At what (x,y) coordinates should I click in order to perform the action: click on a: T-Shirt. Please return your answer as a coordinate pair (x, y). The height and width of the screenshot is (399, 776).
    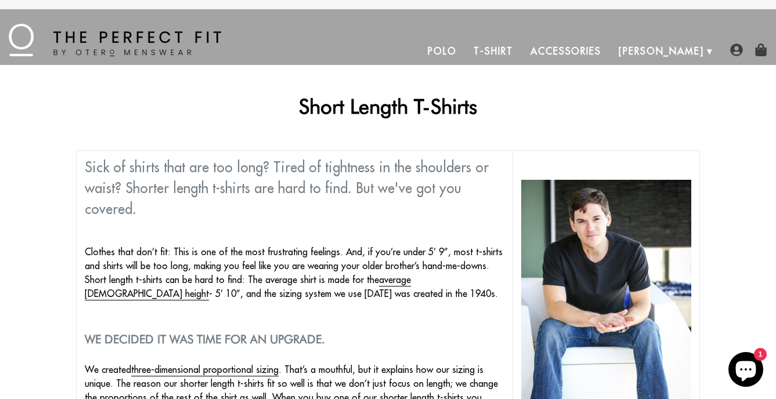
    Looking at the image, I should click on (492, 51).